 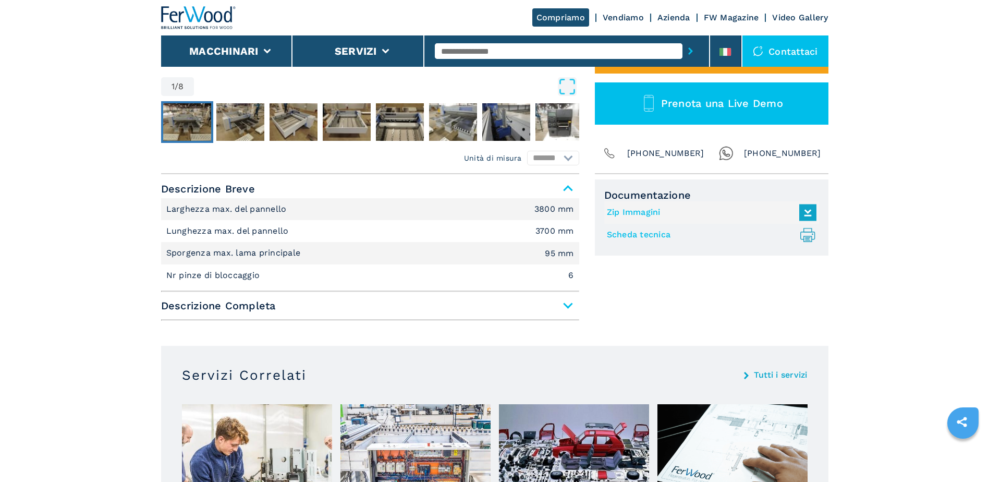 What do you see at coordinates (244, 375) in the screenshot?
I see `h3: Servizi Correlati` at bounding box center [244, 375].